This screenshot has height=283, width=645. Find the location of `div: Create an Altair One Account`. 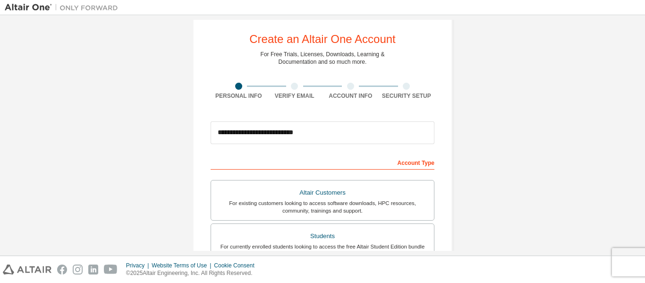

div: Create an Altair One Account is located at coordinates (322, 39).